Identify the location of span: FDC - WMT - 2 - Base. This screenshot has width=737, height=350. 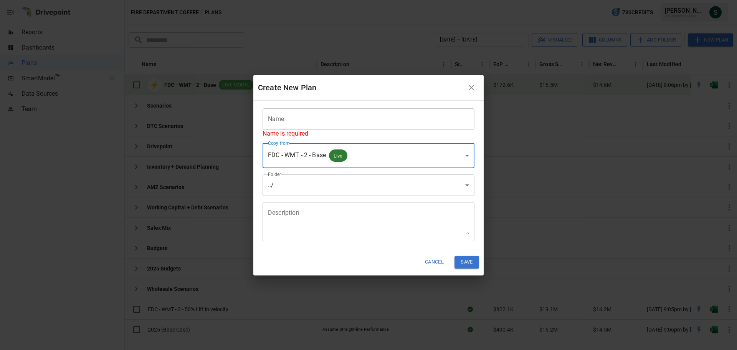
(297, 155).